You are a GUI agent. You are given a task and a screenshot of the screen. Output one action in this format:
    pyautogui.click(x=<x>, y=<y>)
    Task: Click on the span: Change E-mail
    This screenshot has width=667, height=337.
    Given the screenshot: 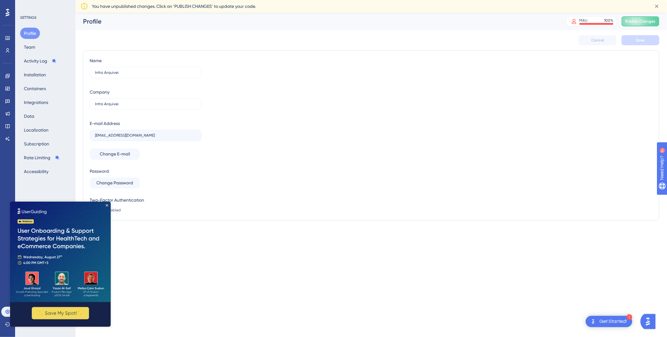 What is the action you would take?
    pyautogui.click(x=115, y=154)
    